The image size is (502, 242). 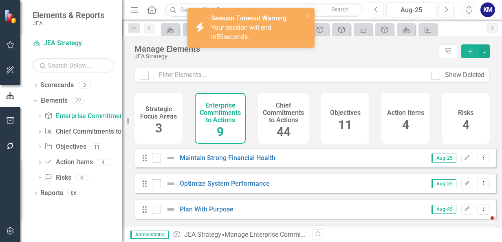 What do you see at coordinates (341, 10) in the screenshot?
I see `button: Search` at bounding box center [341, 10].